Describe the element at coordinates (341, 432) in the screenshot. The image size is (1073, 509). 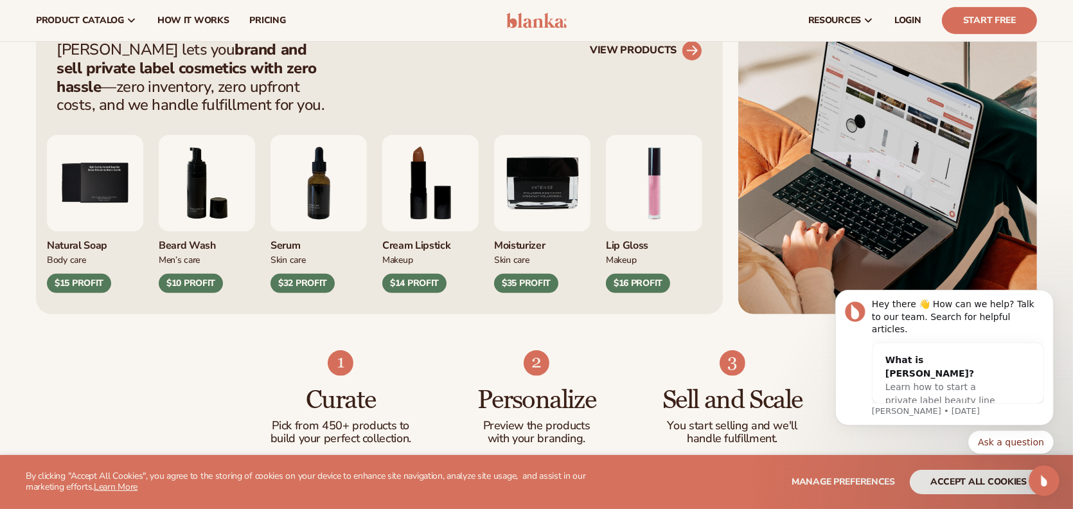
I see `p: Pick from 450+ products to build your perfect collection.` at that location.